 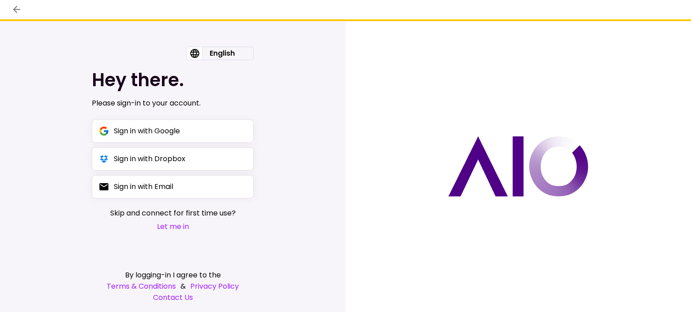 What do you see at coordinates (173, 227) in the screenshot?
I see `button: Let me in` at bounding box center [173, 227].